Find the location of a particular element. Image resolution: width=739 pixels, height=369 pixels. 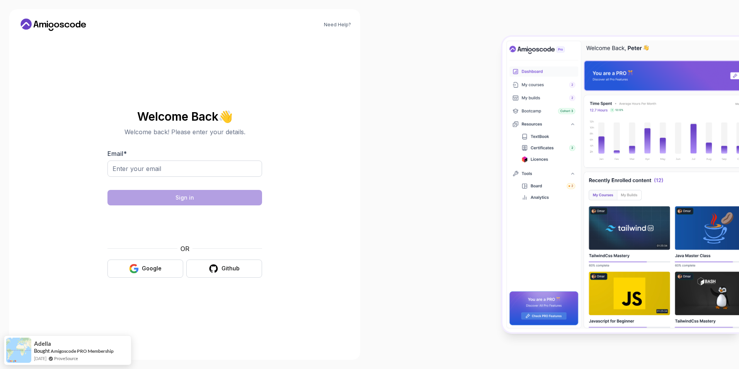

p: OR is located at coordinates (185, 249).